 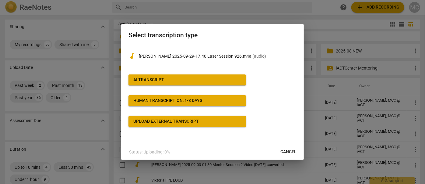 What do you see at coordinates (187, 121) in the screenshot?
I see `button: Upload external transcript` at bounding box center [187, 121].